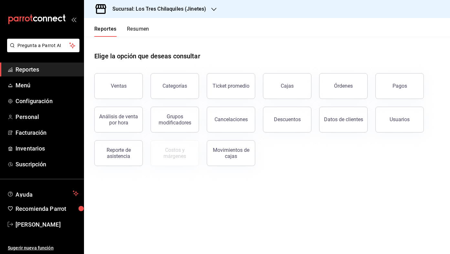  Describe the element at coordinates (399, 86) in the screenshot. I see `div: Pagos` at that location.